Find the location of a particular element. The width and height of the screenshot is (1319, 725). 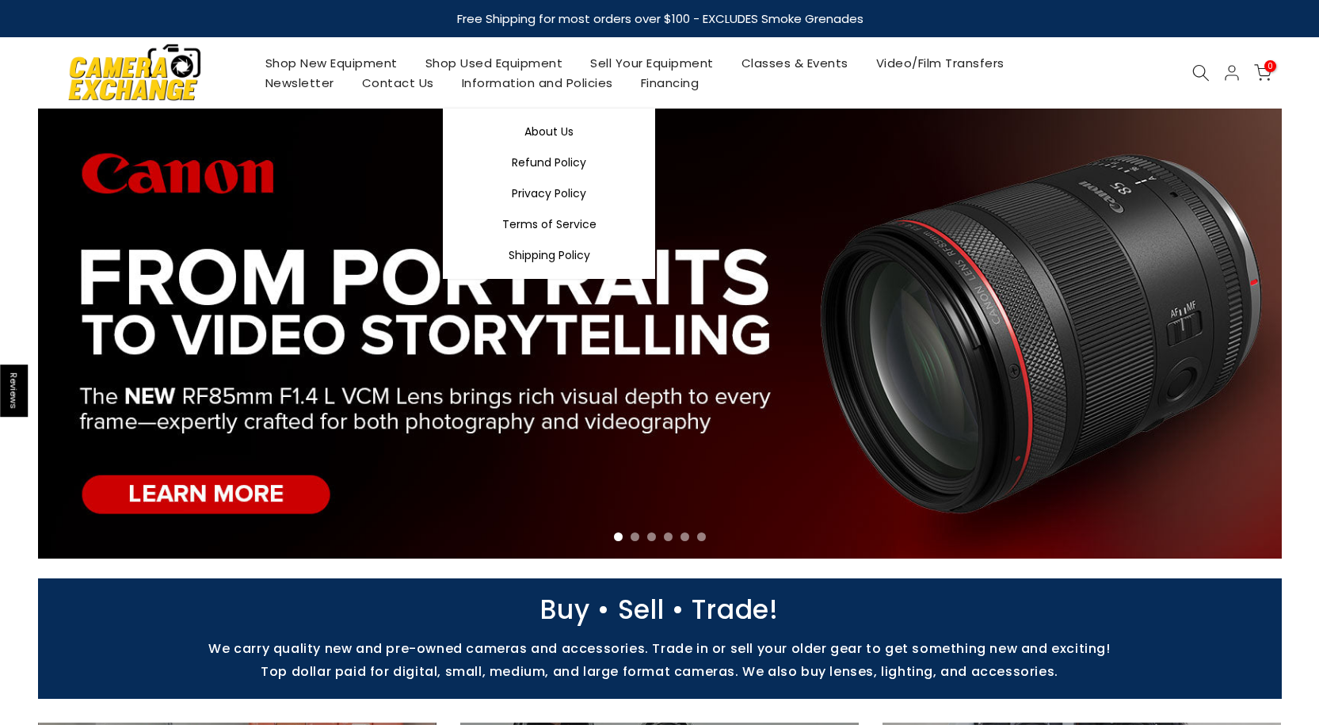

a: Terms of Service is located at coordinates (549, 224).